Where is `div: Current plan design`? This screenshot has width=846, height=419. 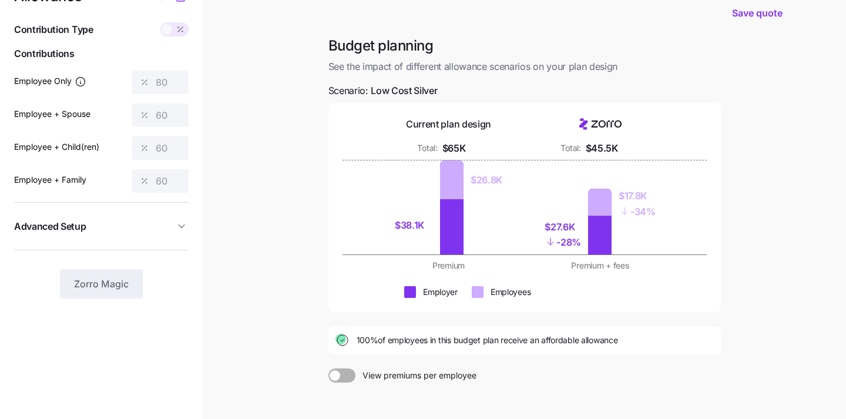 div: Current plan design is located at coordinates (448, 124).